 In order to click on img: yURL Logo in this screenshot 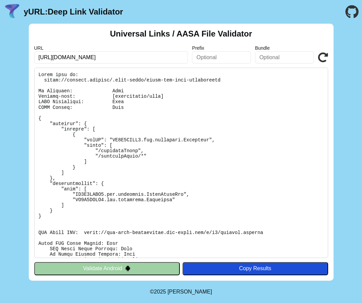, I will do `click(12, 12)`.